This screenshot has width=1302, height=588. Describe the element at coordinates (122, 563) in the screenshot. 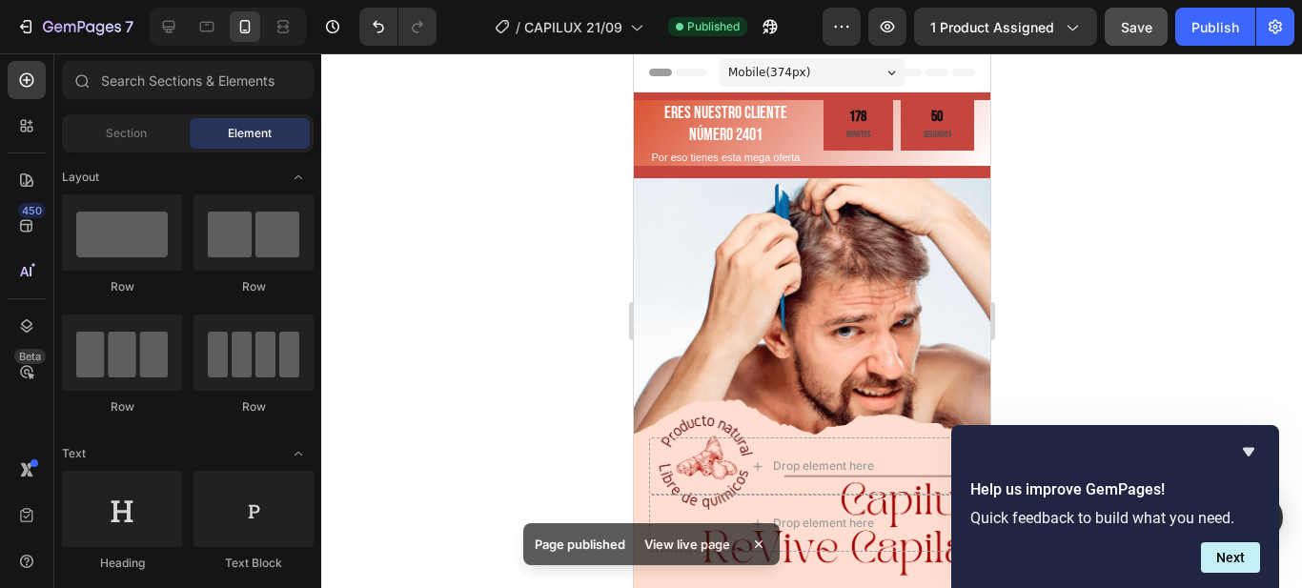

I see `div: Heading` at that location.